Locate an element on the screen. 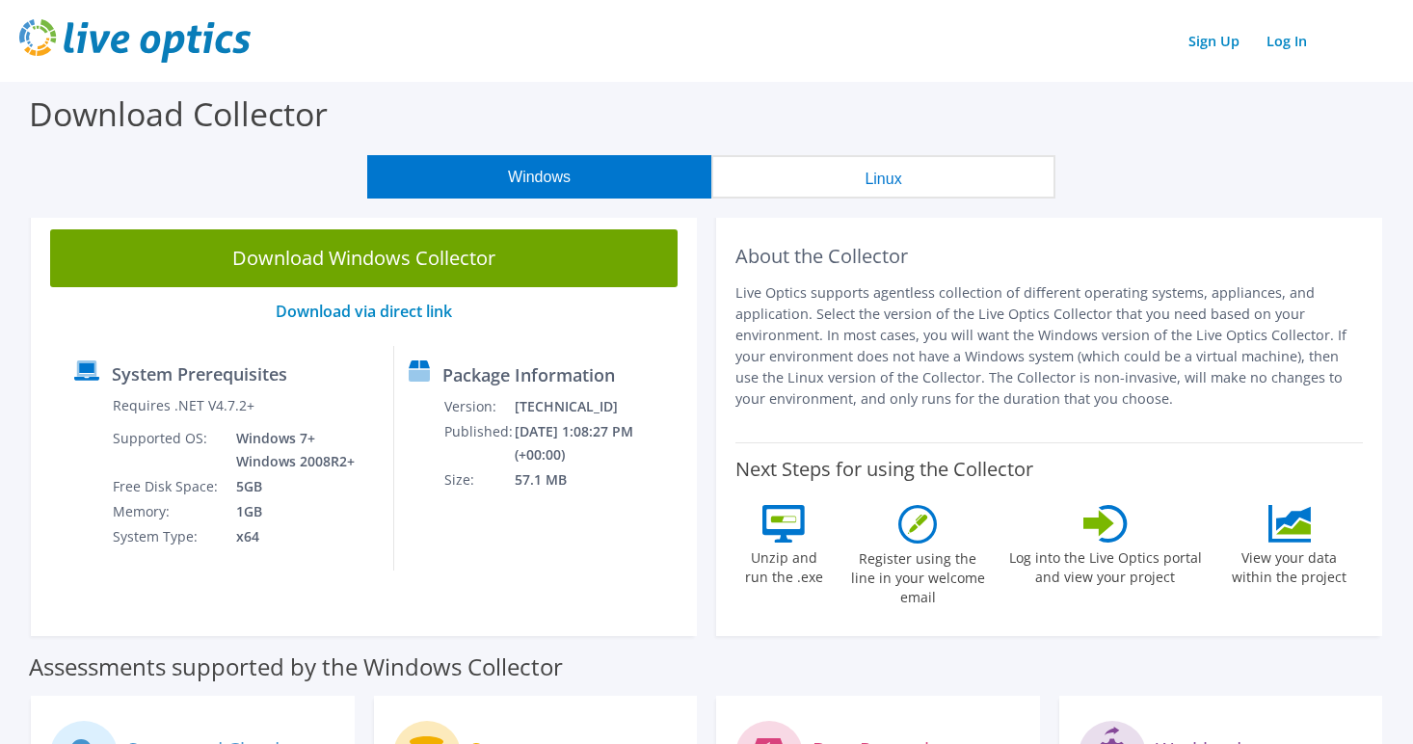  td: Supported OS: is located at coordinates (167, 450).